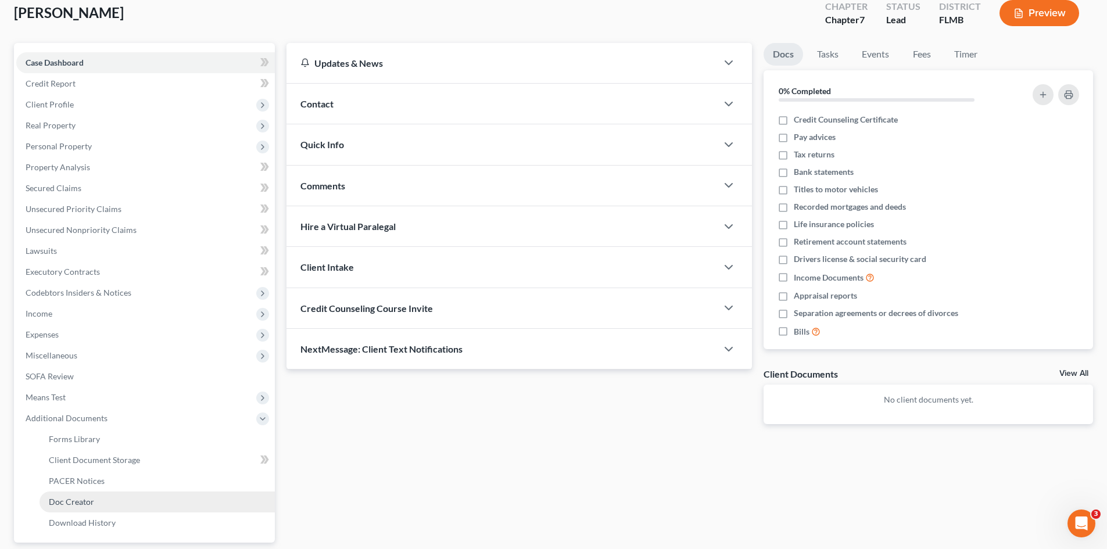 This screenshot has height=549, width=1107. I want to click on span: Drivers license & social security card, so click(860, 259).